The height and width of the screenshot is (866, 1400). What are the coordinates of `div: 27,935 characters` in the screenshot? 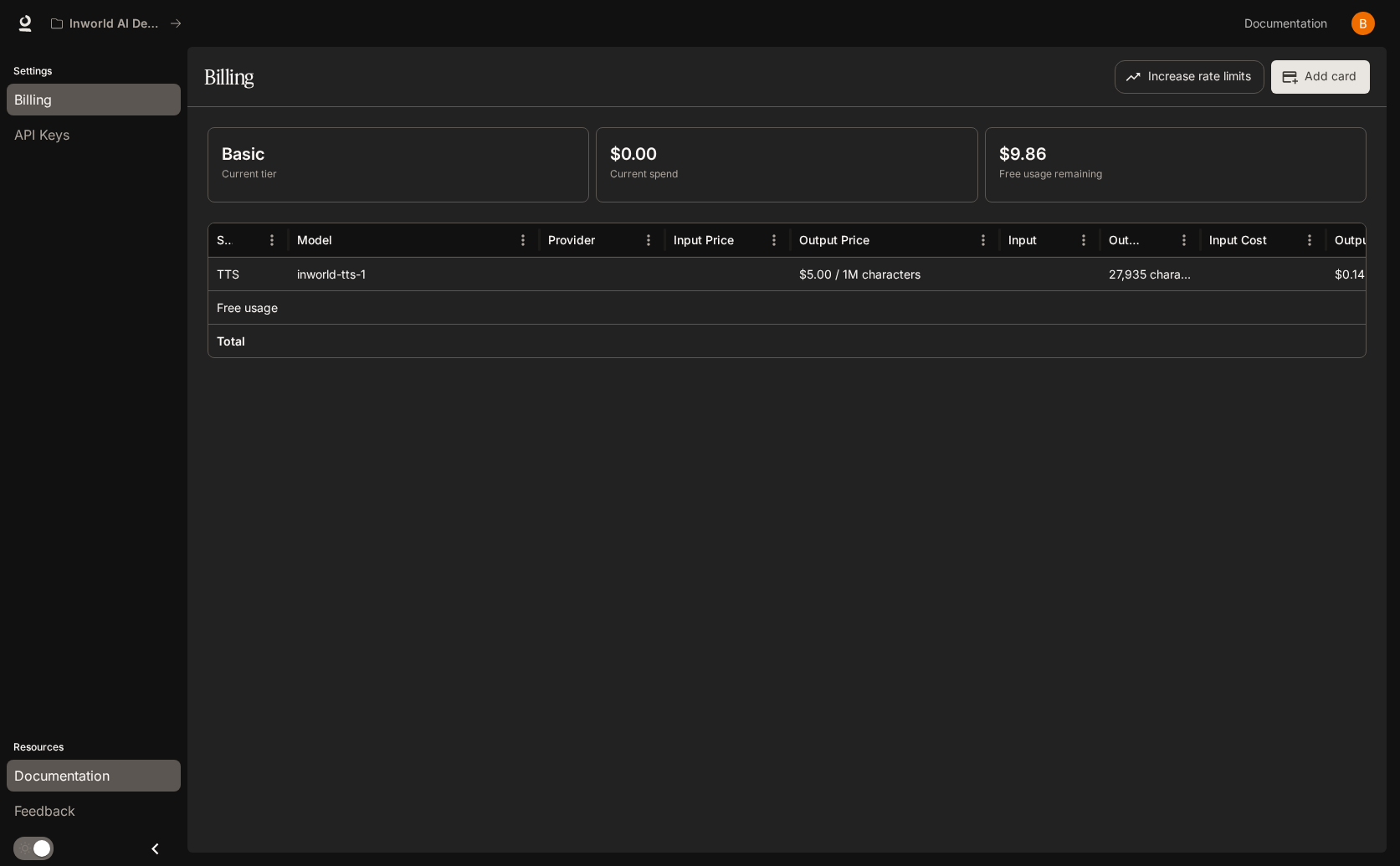 It's located at (1151, 274).